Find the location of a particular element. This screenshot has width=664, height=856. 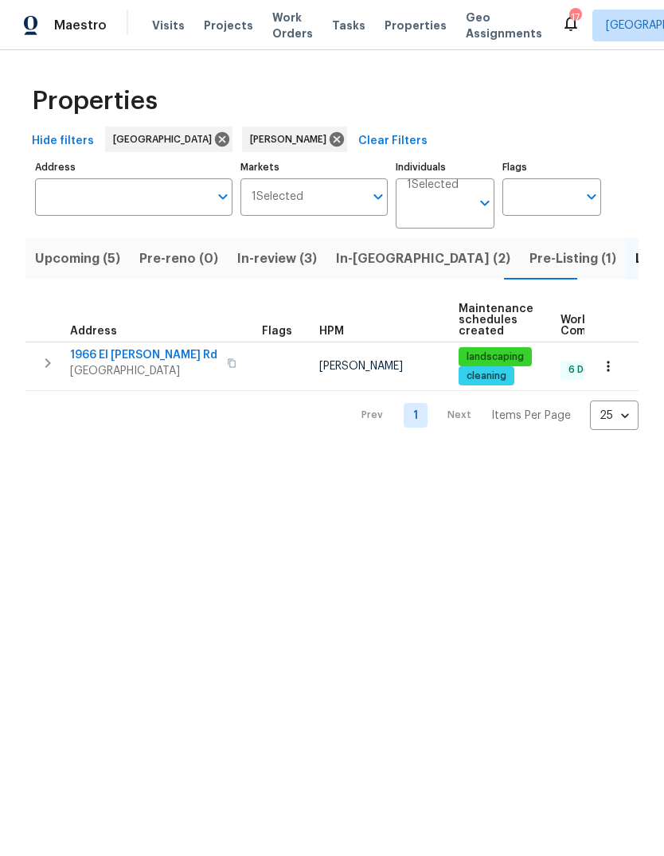

div: 17 is located at coordinates (575, 18).